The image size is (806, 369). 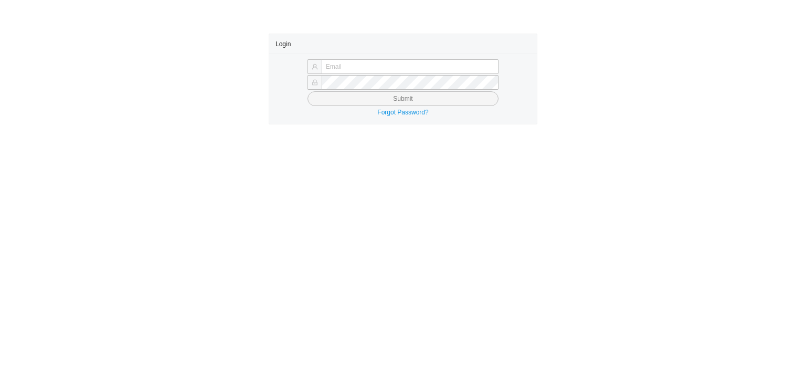 What do you see at coordinates (402, 112) in the screenshot?
I see `a: Forgot Password?` at bounding box center [402, 112].